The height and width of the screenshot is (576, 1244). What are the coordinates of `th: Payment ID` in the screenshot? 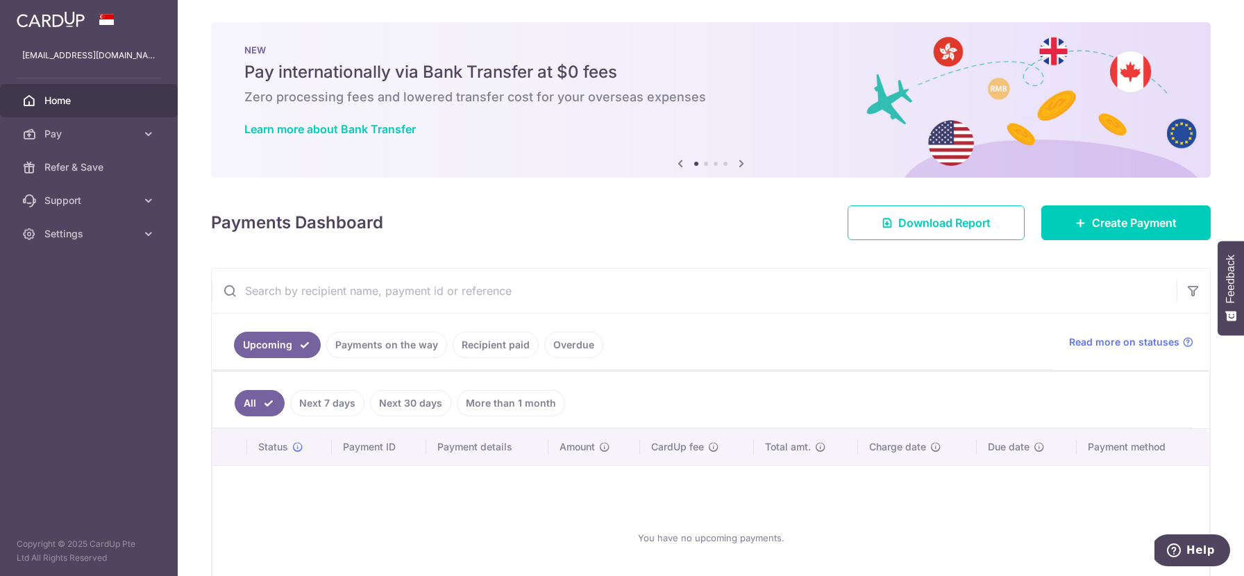 It's located at (379, 447).